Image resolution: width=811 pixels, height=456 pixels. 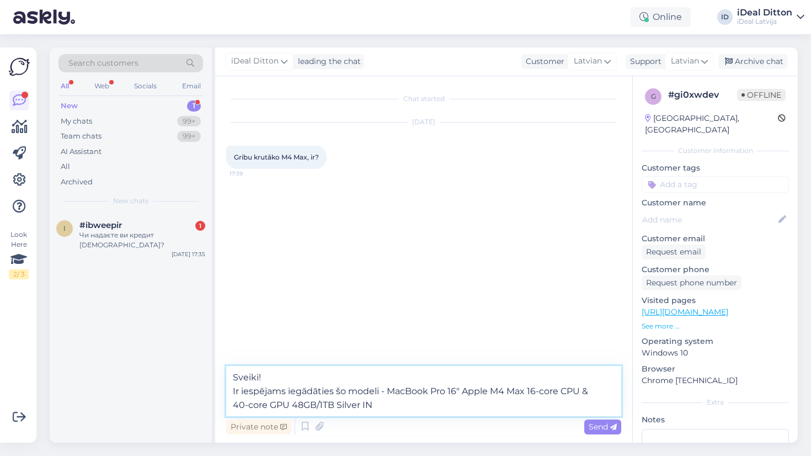 I want to click on span: i, so click(x=65, y=228).